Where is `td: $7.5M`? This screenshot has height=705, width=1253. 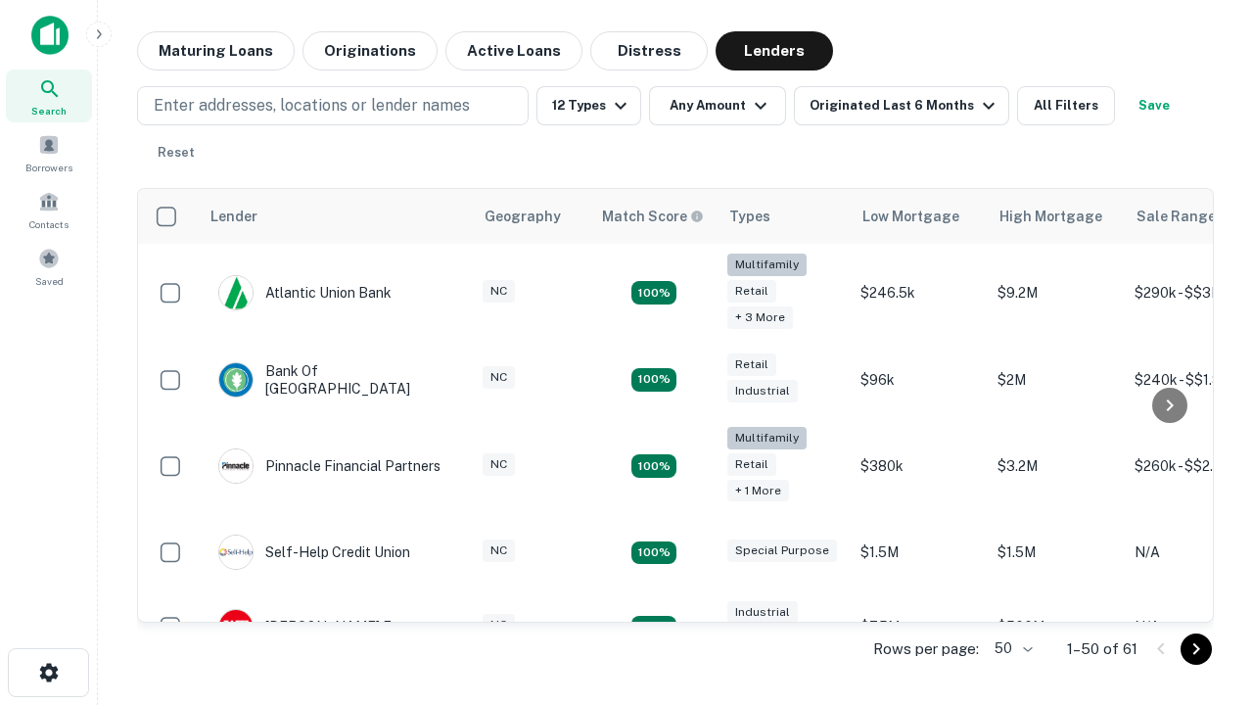 td: $7.5M is located at coordinates (919, 627).